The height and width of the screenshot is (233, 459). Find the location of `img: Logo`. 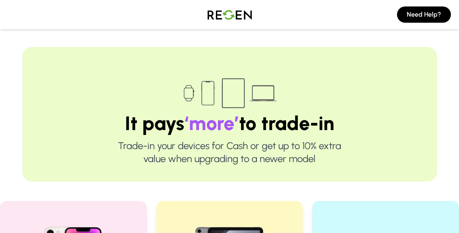

img: Logo is located at coordinates (230, 15).